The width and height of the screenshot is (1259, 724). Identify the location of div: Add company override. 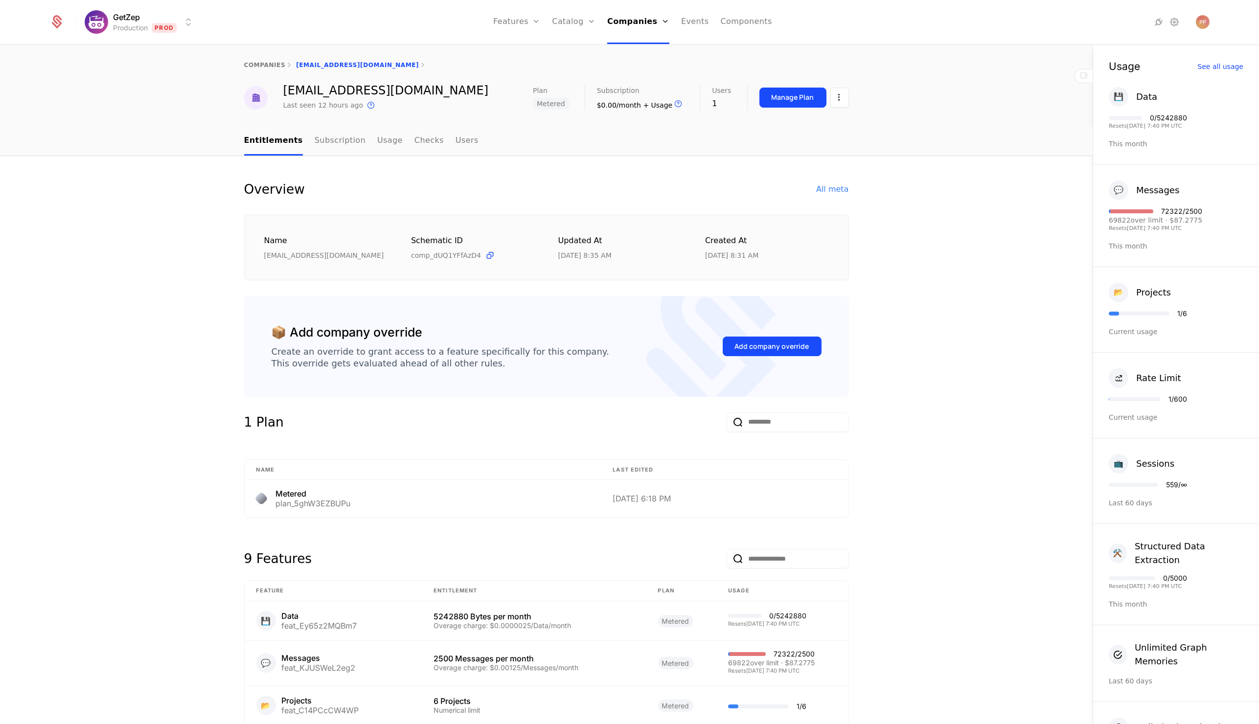
(772, 346).